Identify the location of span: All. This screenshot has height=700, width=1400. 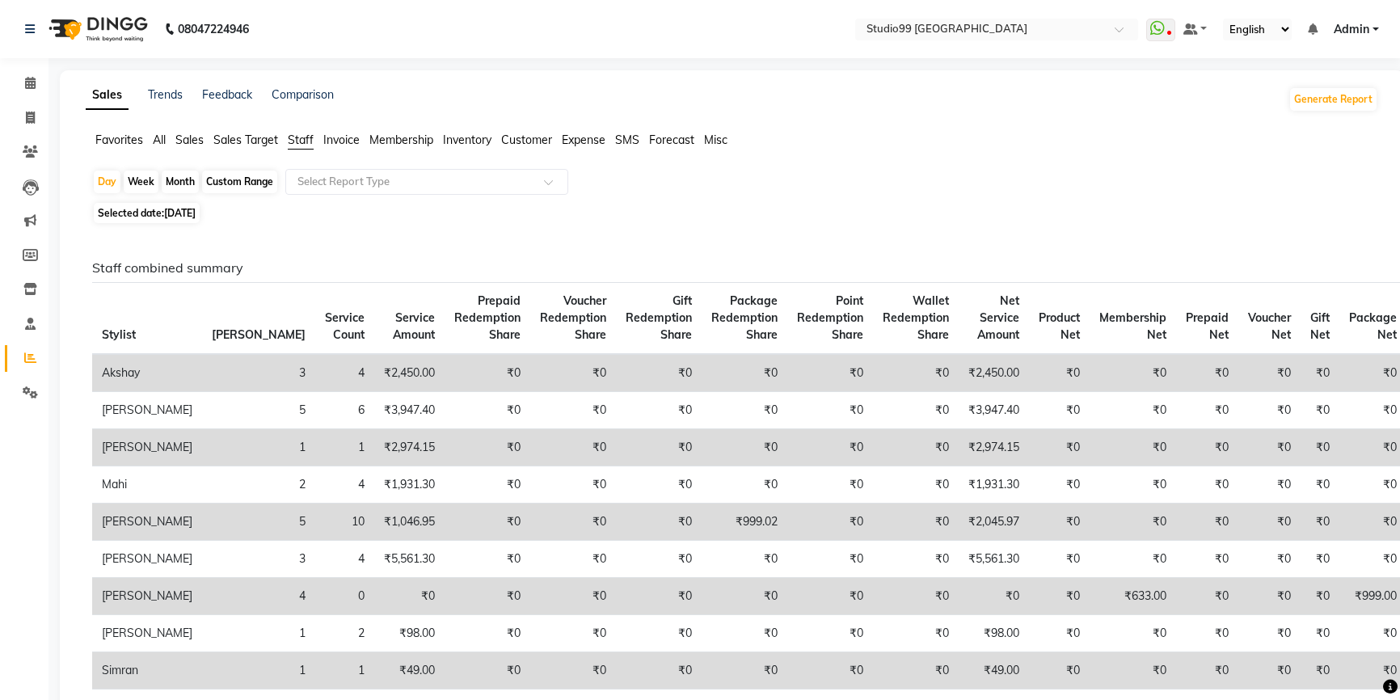
(159, 140).